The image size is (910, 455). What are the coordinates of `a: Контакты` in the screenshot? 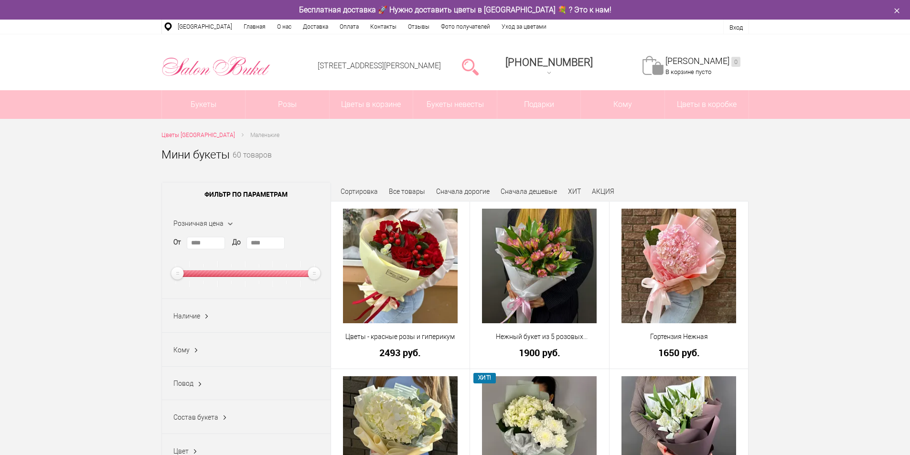 It's located at (383, 27).